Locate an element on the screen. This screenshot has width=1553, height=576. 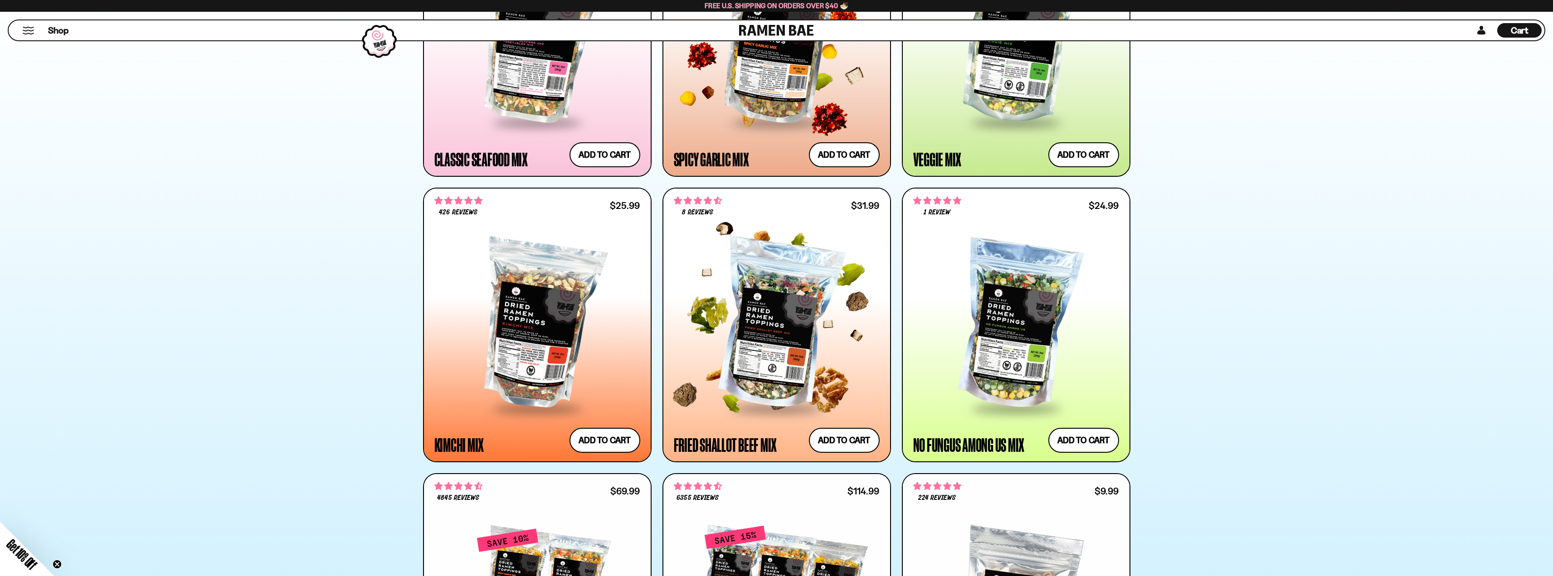
a: Cart is located at coordinates (1519, 30).